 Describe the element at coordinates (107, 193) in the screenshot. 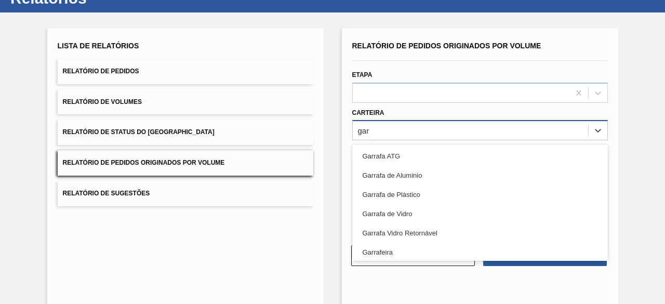

I see `span: Relatório de Sugestões` at that location.